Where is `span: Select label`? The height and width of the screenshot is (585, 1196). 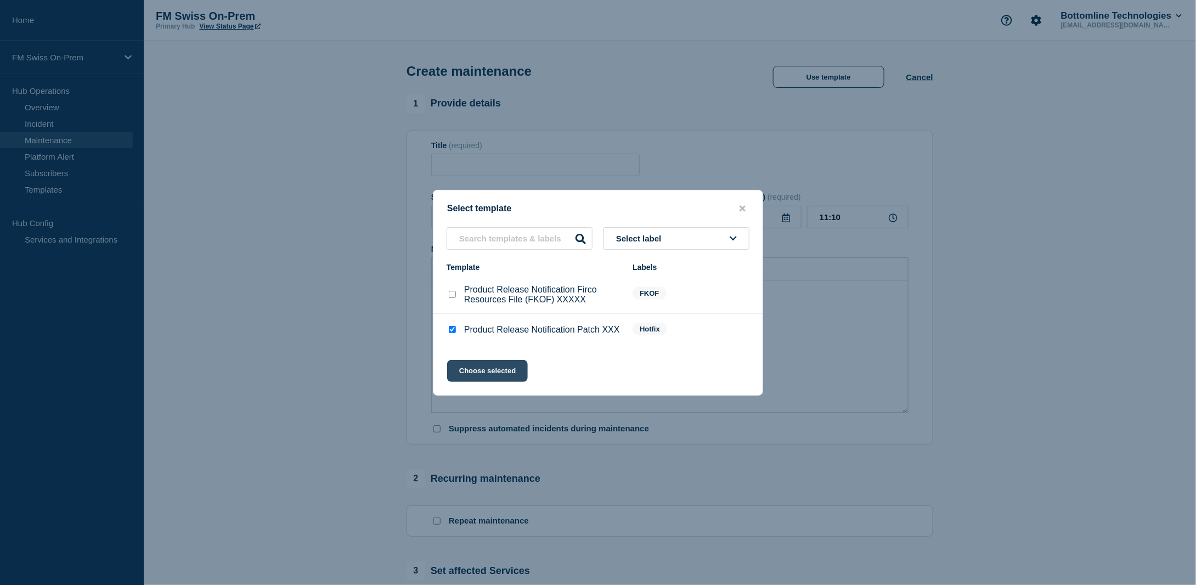 span: Select label is located at coordinates (641, 238).